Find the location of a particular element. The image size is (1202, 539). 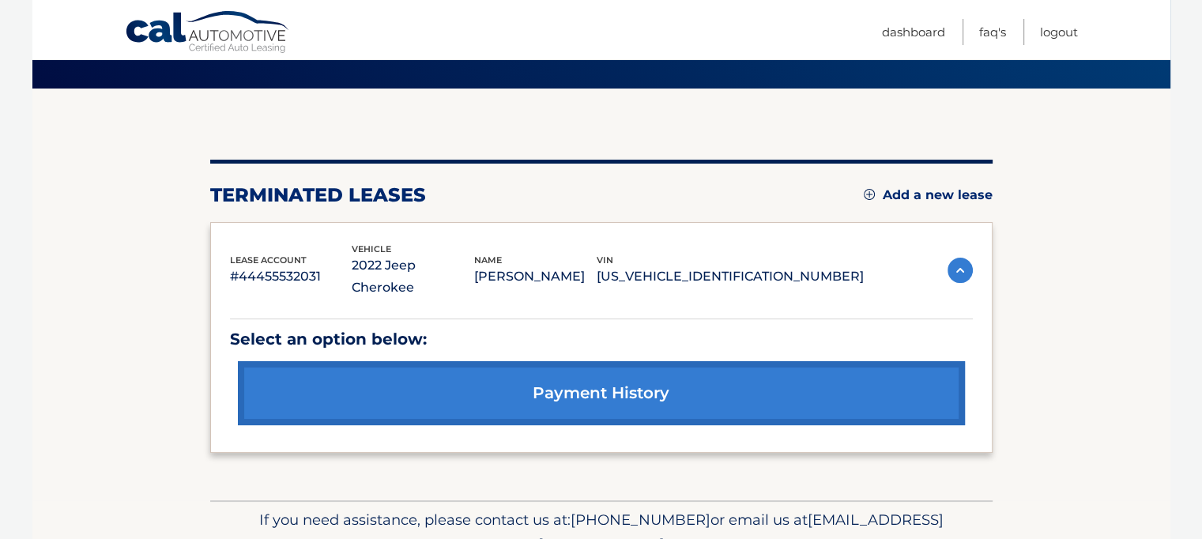

span: vin is located at coordinates (604, 260).